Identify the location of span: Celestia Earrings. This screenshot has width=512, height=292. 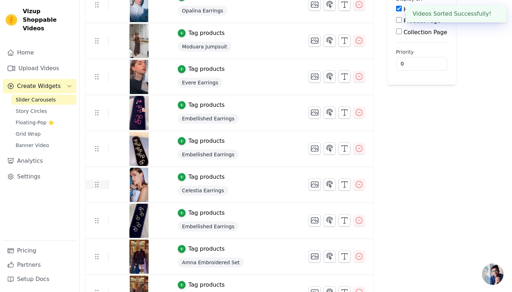
(203, 190).